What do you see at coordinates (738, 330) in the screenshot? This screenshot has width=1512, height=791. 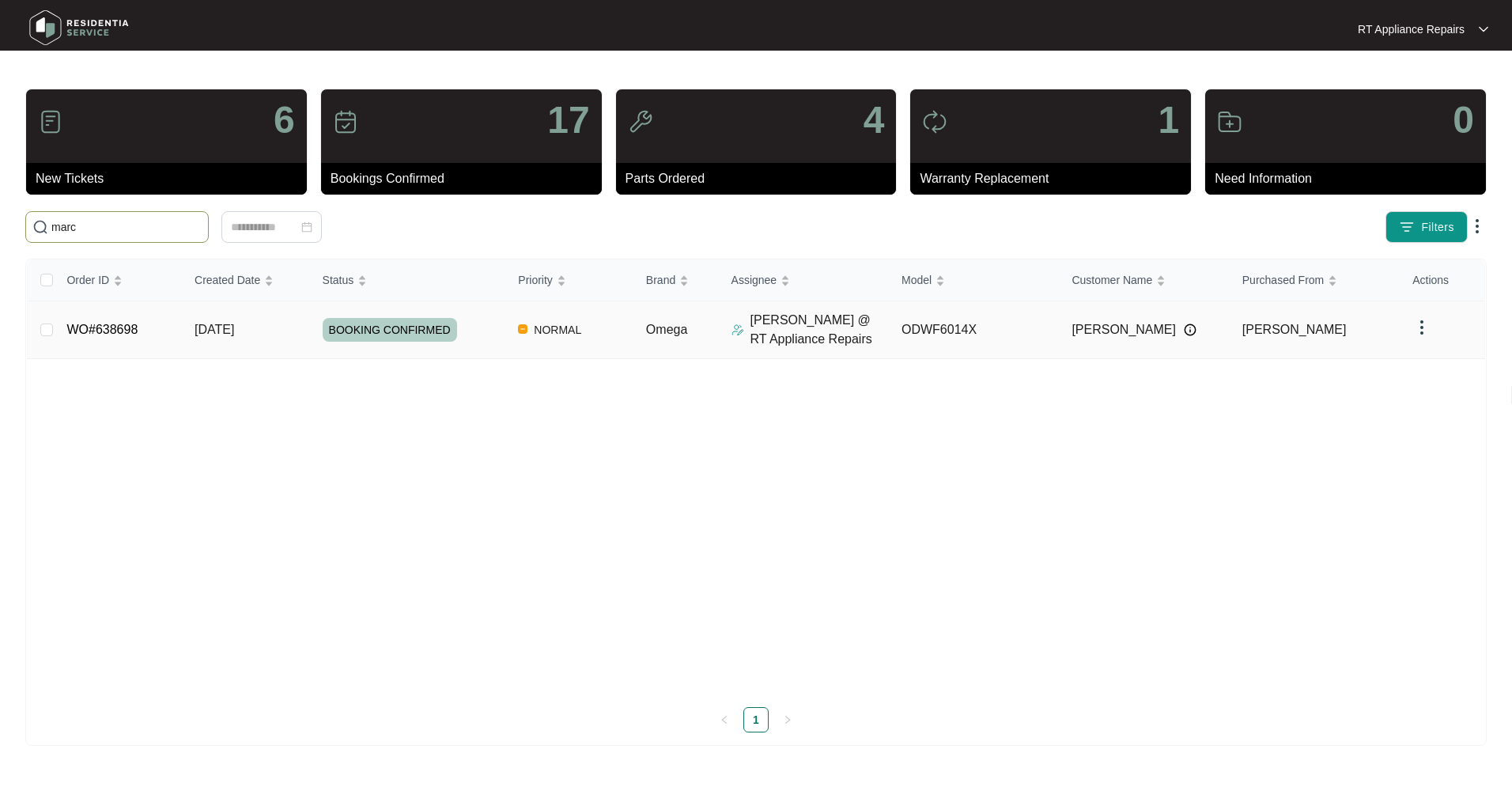 I see `img: Assigner Icon` at bounding box center [738, 330].